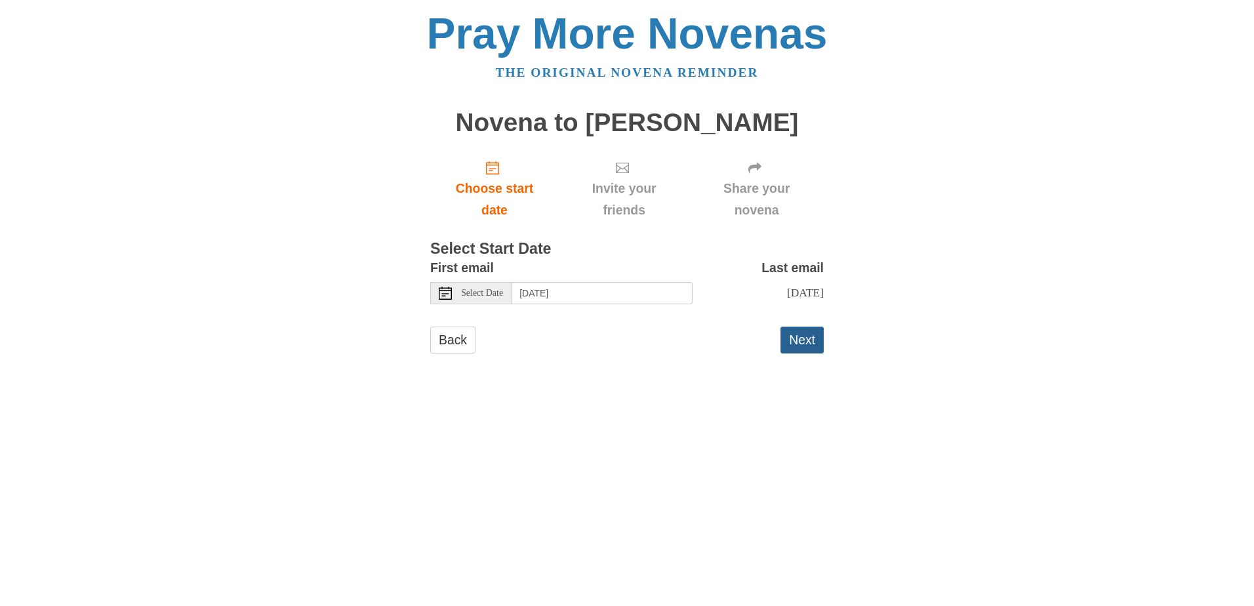 This screenshot has height=606, width=1254. Describe the element at coordinates (624, 199) in the screenshot. I see `span: Invite your friends` at that location.